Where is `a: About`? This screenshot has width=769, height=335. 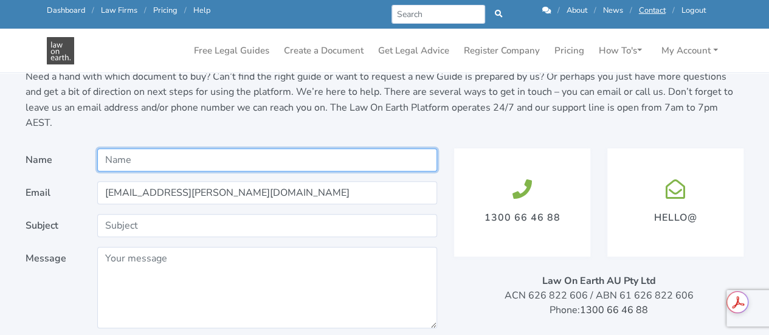
a: About is located at coordinates (577, 10).